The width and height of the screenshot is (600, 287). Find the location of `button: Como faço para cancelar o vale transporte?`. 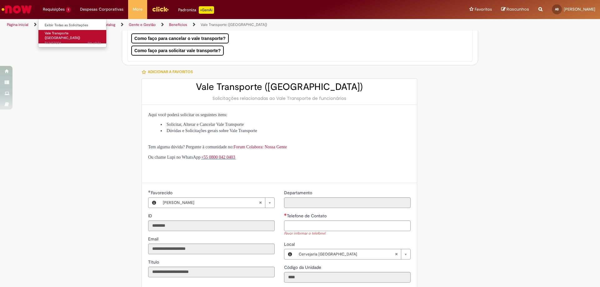

button: Como faço para cancelar o vale transporte? is located at coordinates (180, 38).